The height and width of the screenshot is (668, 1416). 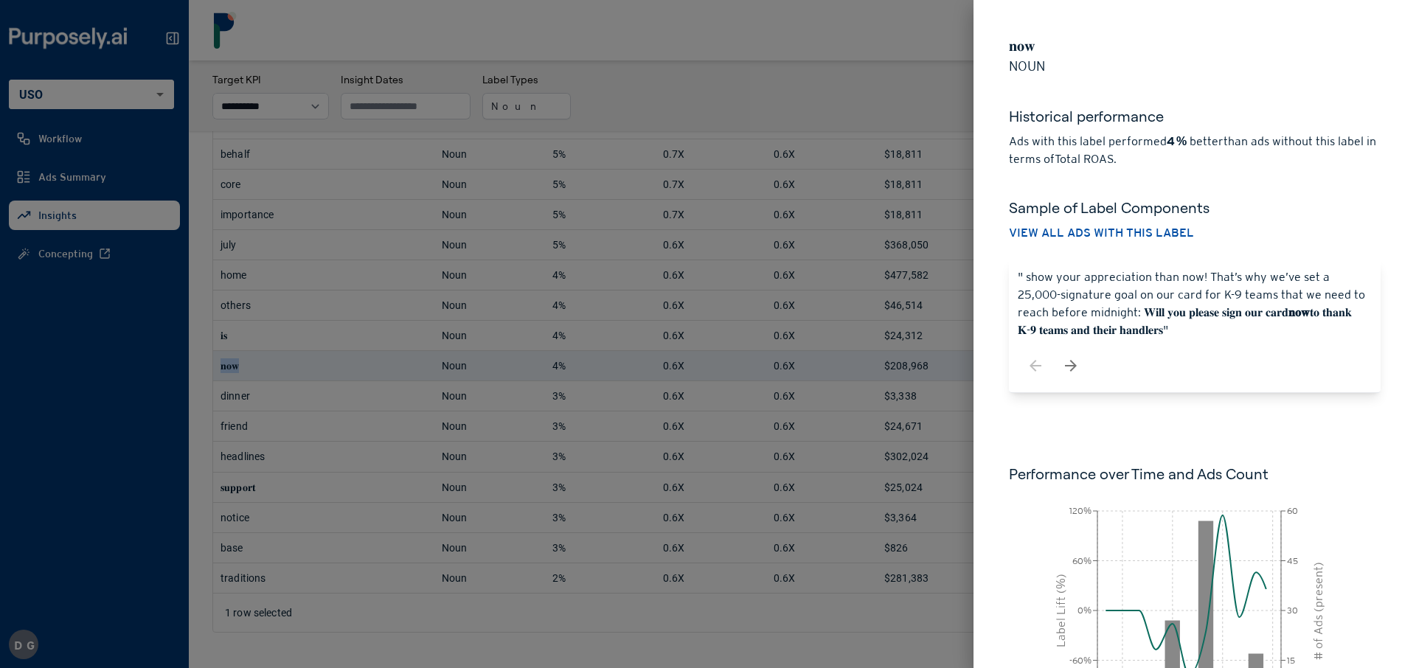 I want to click on p: Ads with this label performed better than ads without this label in terms of Total ROAS ., so click(x=1195, y=150).